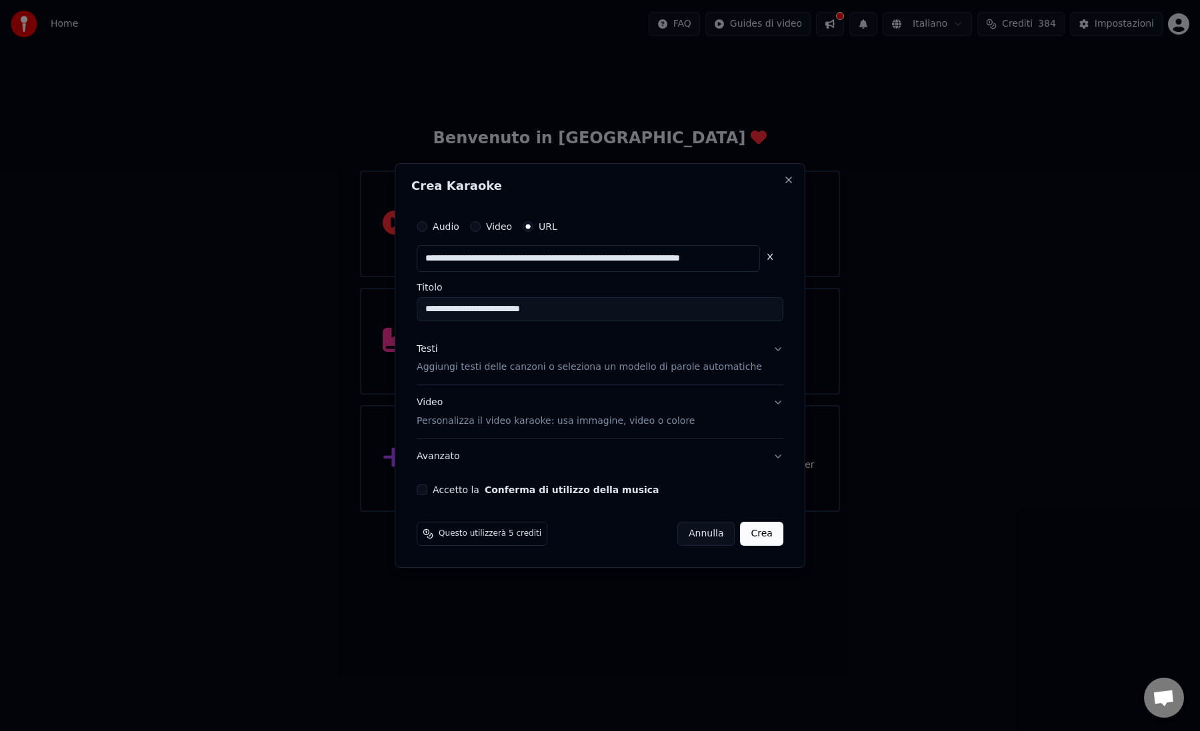 The width and height of the screenshot is (1200, 731). Describe the element at coordinates (706, 534) in the screenshot. I see `button: Annulla` at that location.